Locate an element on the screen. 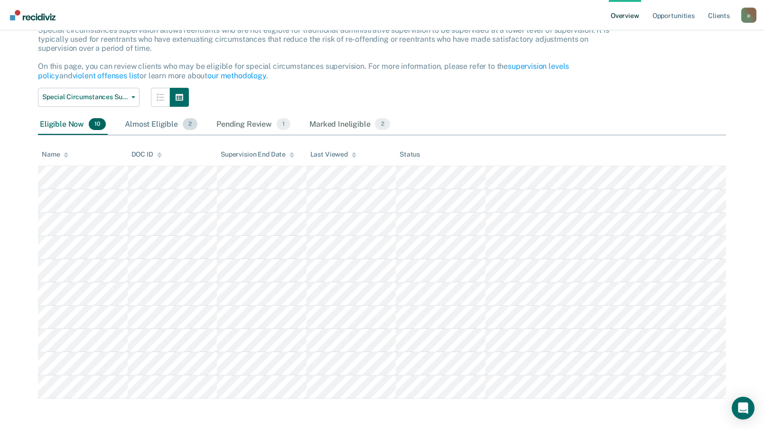 The width and height of the screenshot is (764, 429). div: Pending Review1 is located at coordinates (253, 125).